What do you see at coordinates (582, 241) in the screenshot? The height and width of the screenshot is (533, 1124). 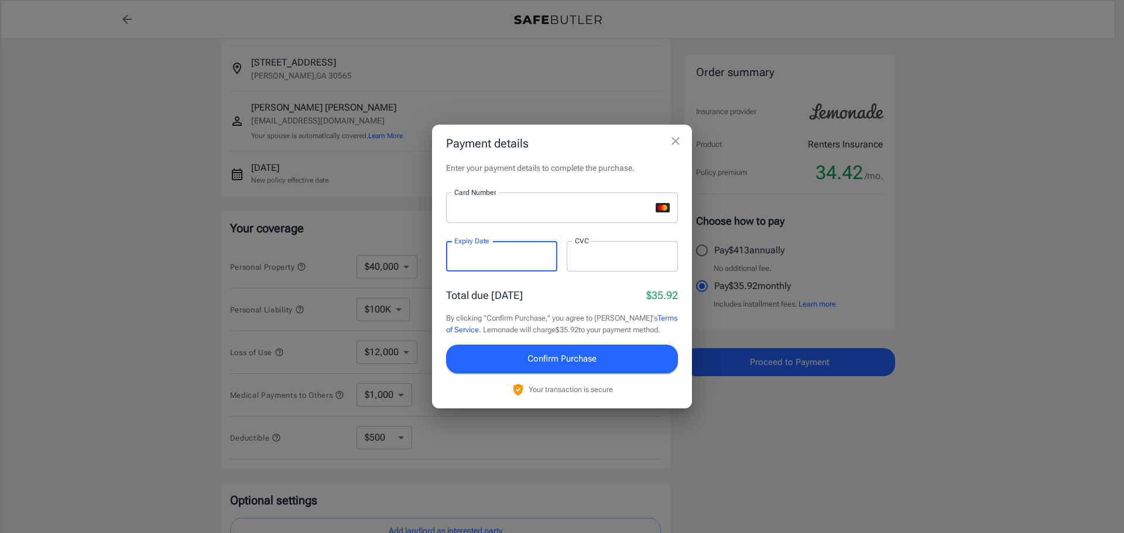 I see `label: CVC` at bounding box center [582, 241].